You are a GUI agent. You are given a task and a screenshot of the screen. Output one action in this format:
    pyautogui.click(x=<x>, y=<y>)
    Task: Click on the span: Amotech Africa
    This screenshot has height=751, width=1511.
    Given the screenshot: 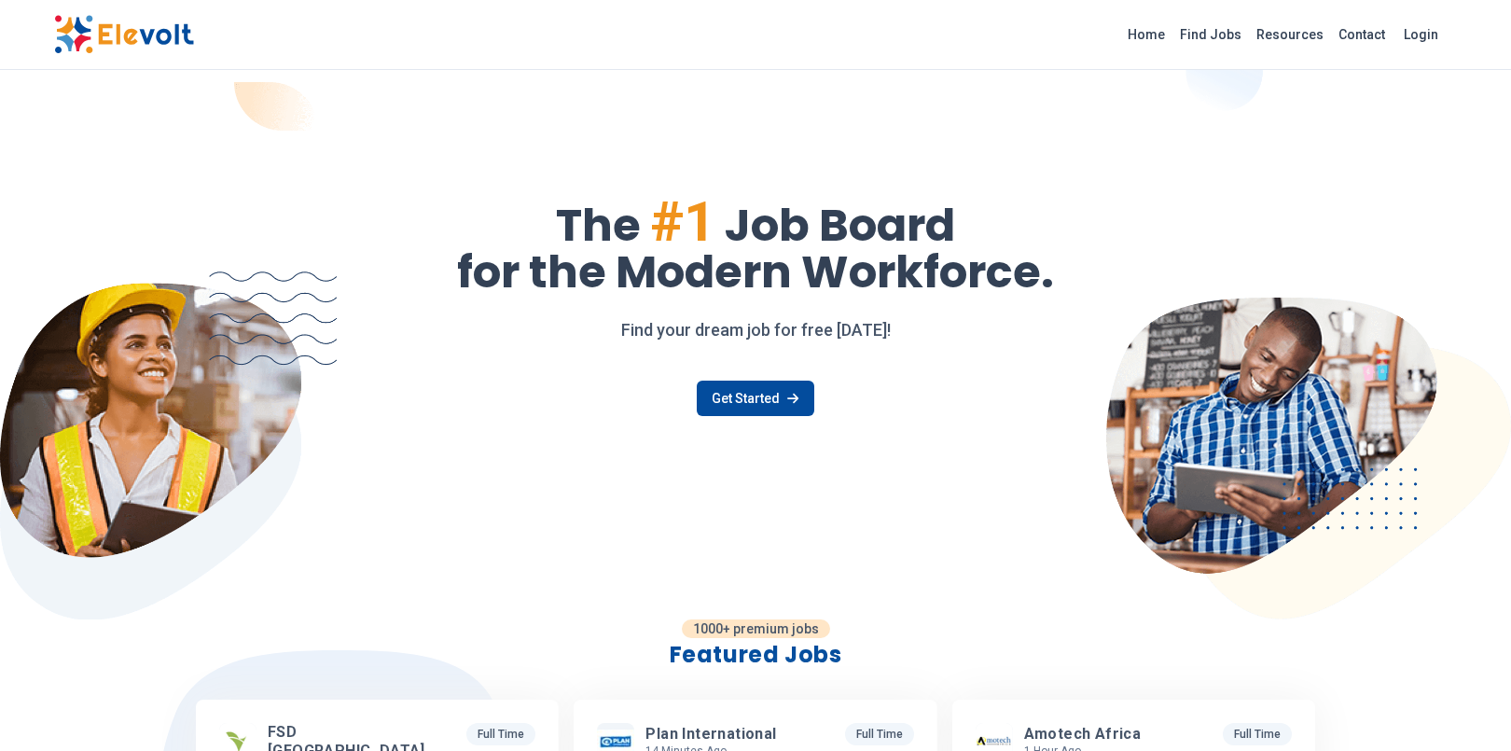 What is the action you would take?
    pyautogui.click(x=1083, y=734)
    